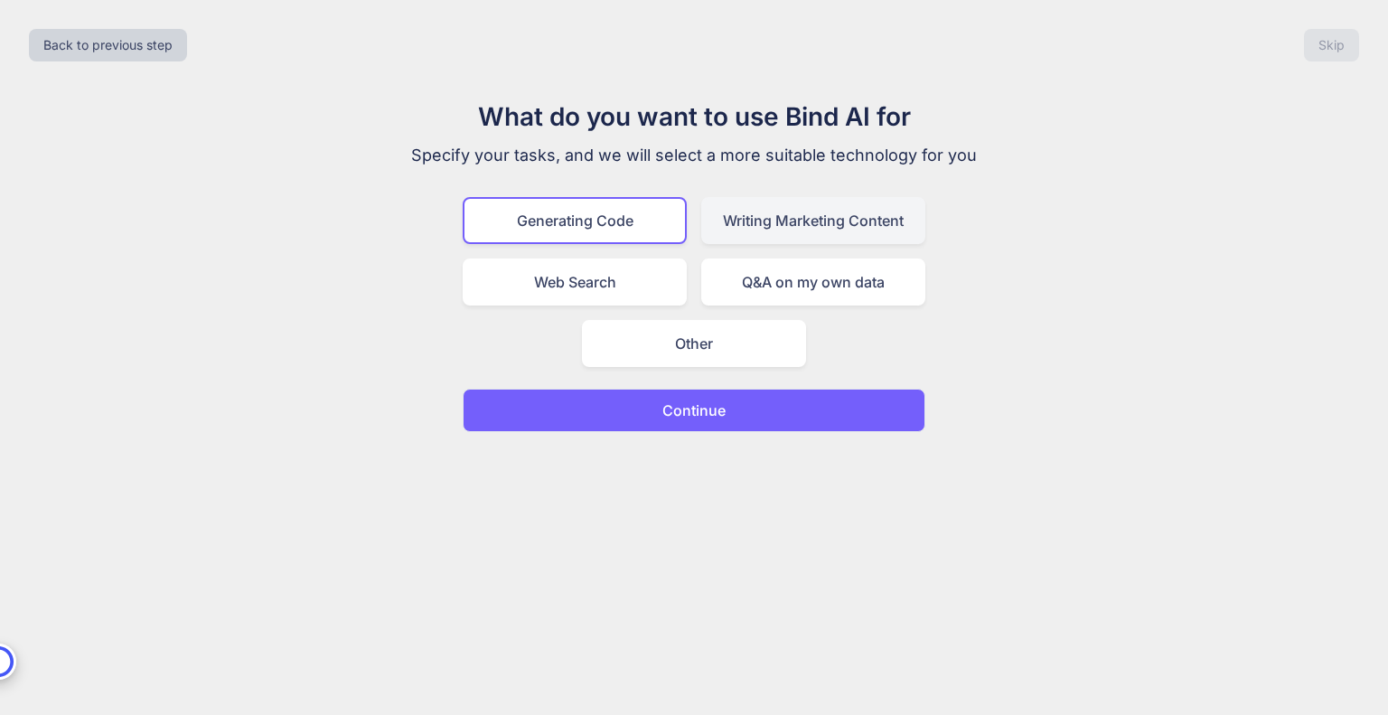 This screenshot has width=1388, height=715. Describe the element at coordinates (694, 117) in the screenshot. I see `h1: What do you want to use Bind AI for` at that location.